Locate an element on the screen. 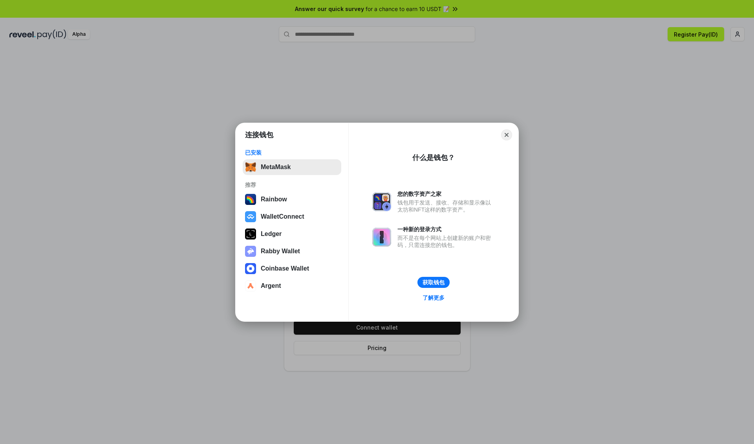  div: 推荐 is located at coordinates (292, 185).